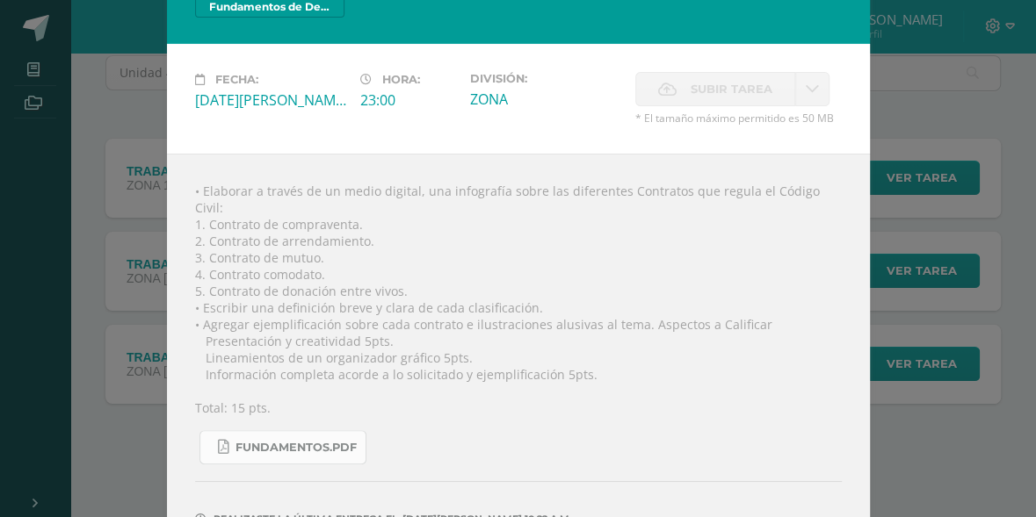 Image resolution: width=1036 pixels, height=517 pixels. Describe the element at coordinates (236, 79) in the screenshot. I see `span: Fecha:` at that location.